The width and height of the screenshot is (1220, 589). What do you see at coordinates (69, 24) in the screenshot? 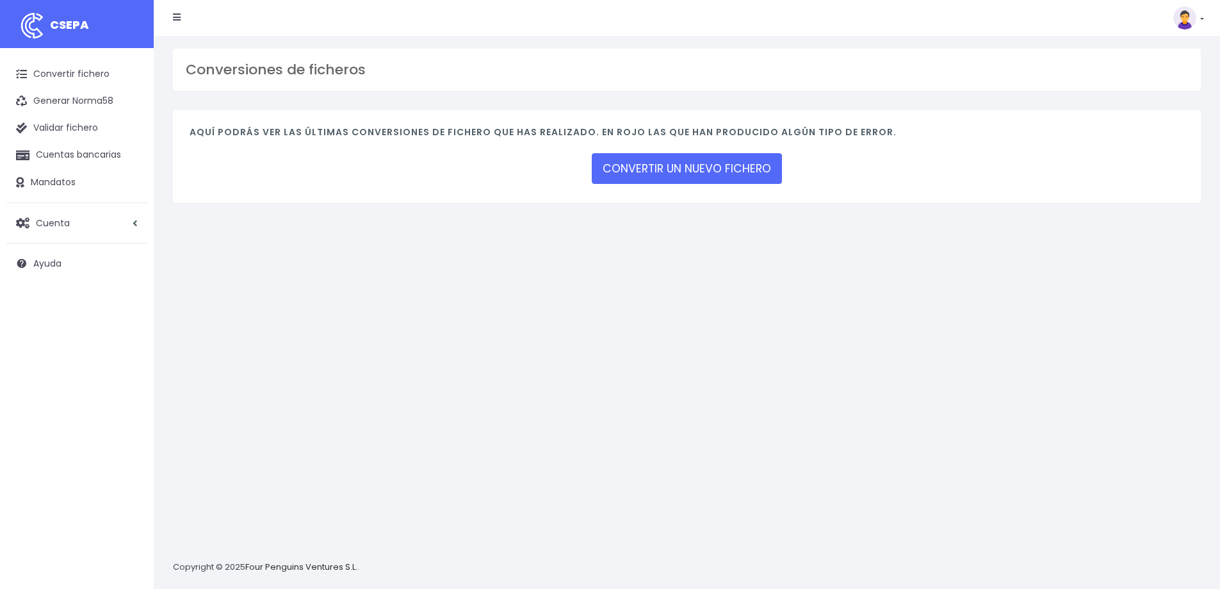
I see `span: CSEPA` at bounding box center [69, 24].